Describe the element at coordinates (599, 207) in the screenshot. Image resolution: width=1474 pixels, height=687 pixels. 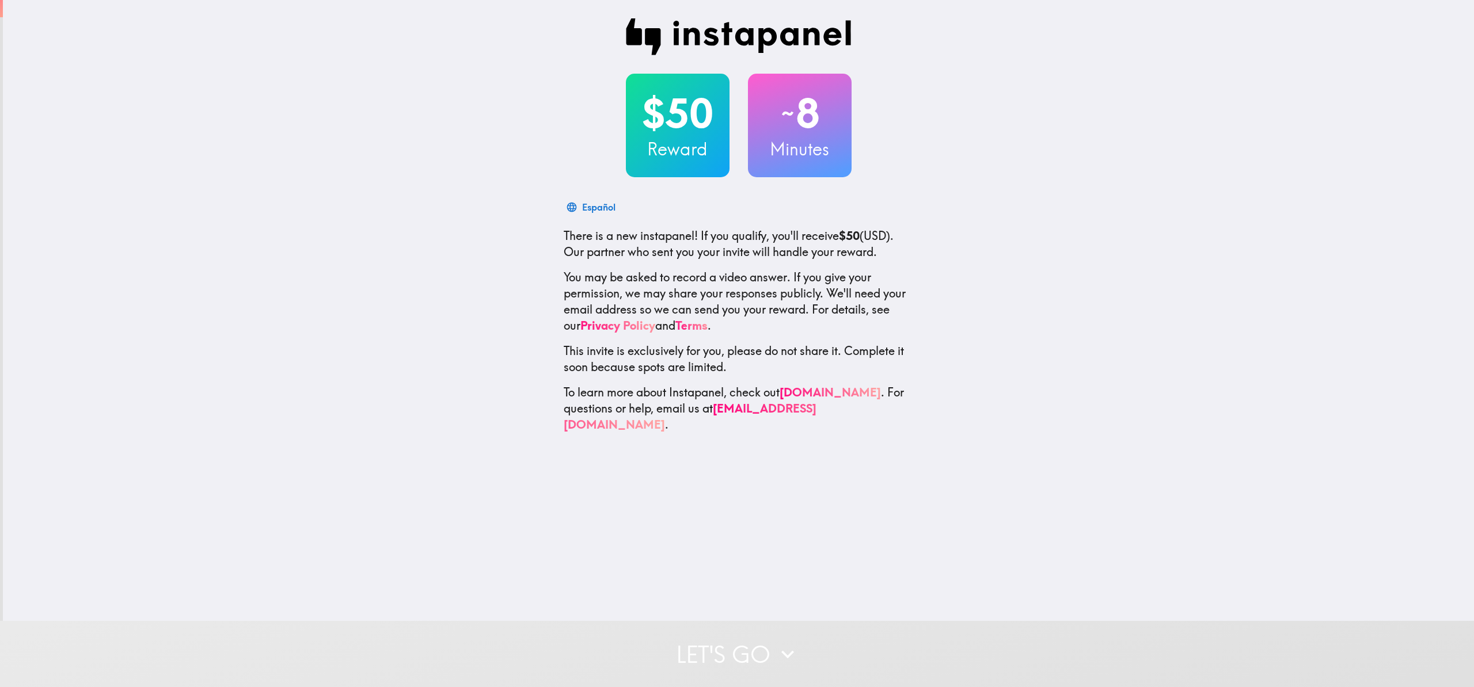
I see `div: Español` at that location.